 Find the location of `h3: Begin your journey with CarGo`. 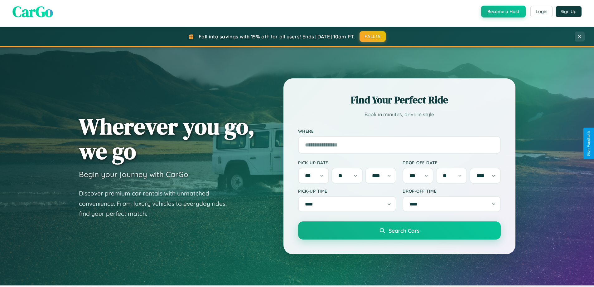

h3: Begin your journey with CarGo is located at coordinates (133, 174).